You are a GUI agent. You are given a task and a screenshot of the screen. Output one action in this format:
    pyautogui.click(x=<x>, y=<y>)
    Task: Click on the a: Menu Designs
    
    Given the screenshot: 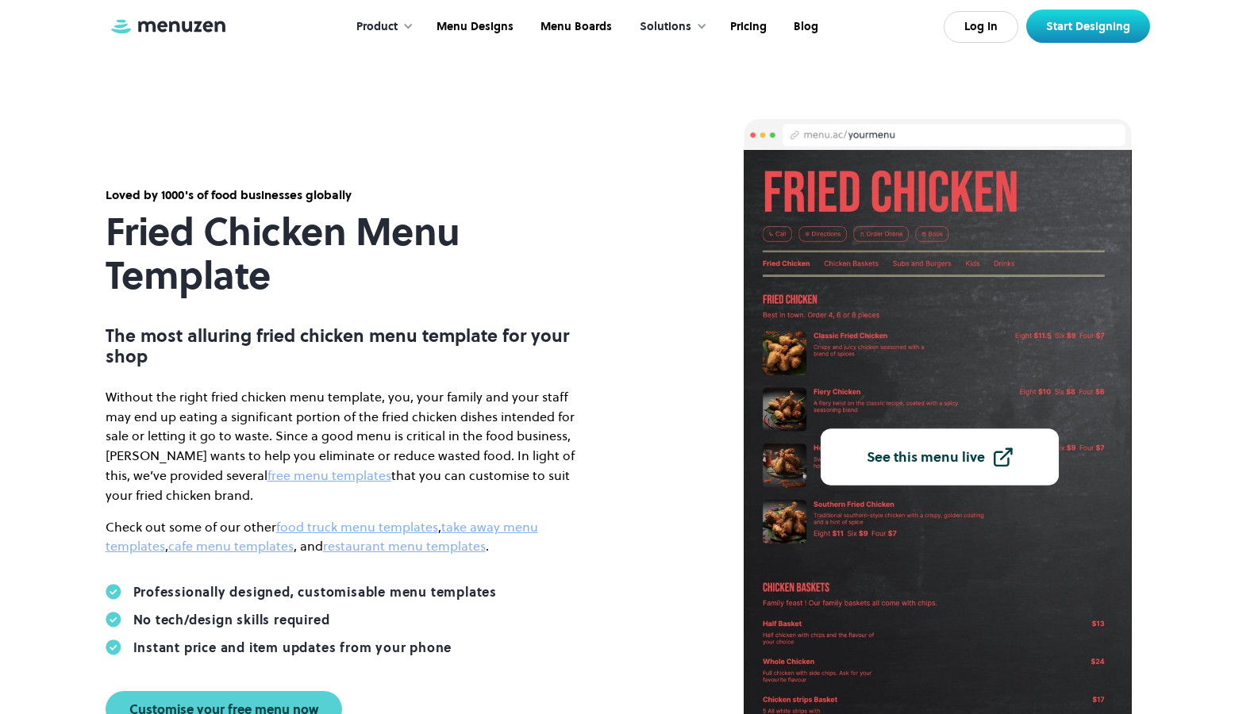 What is the action you would take?
    pyautogui.click(x=473, y=27)
    